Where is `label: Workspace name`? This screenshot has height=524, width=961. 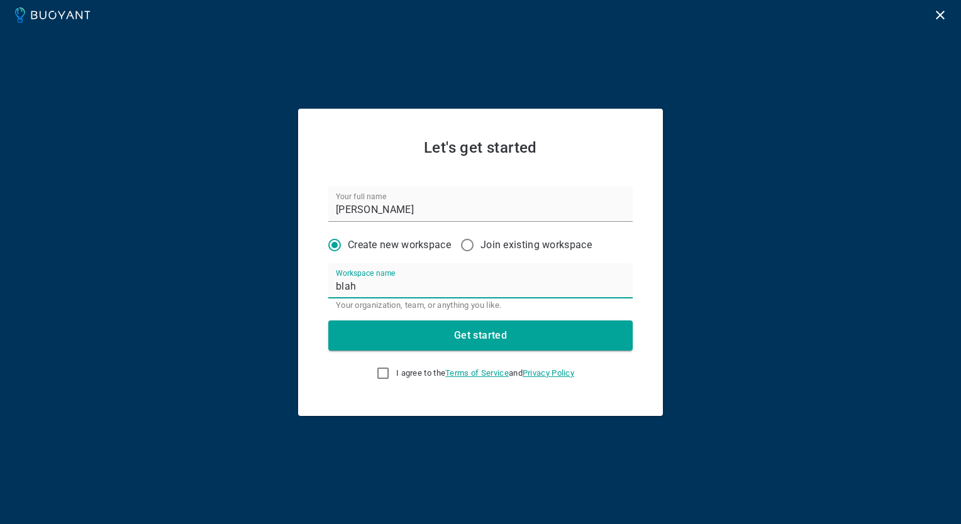
label: Workspace name is located at coordinates (365, 273).